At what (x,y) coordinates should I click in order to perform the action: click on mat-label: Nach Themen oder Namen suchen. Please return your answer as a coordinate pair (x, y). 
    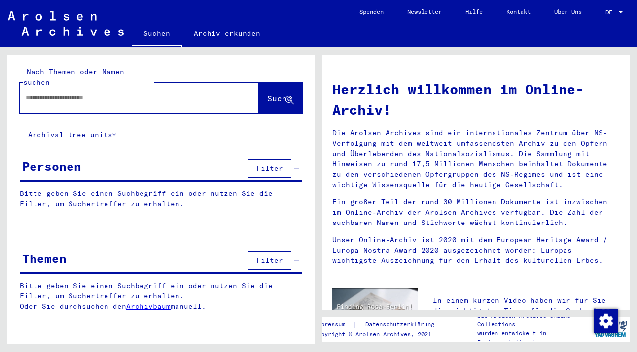
    Looking at the image, I should click on (73, 77).